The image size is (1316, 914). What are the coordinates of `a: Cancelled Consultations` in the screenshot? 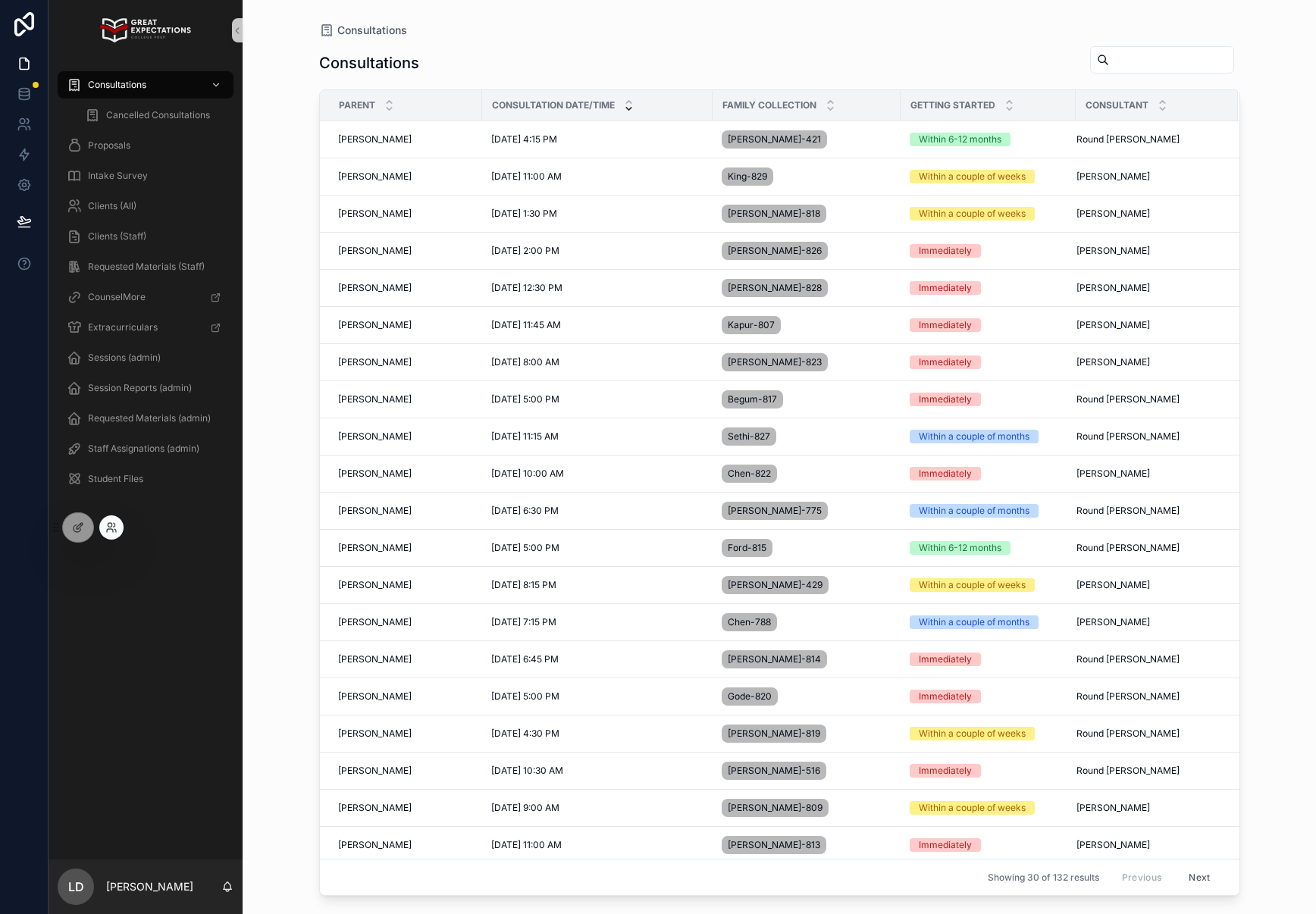 It's located at (154, 115).